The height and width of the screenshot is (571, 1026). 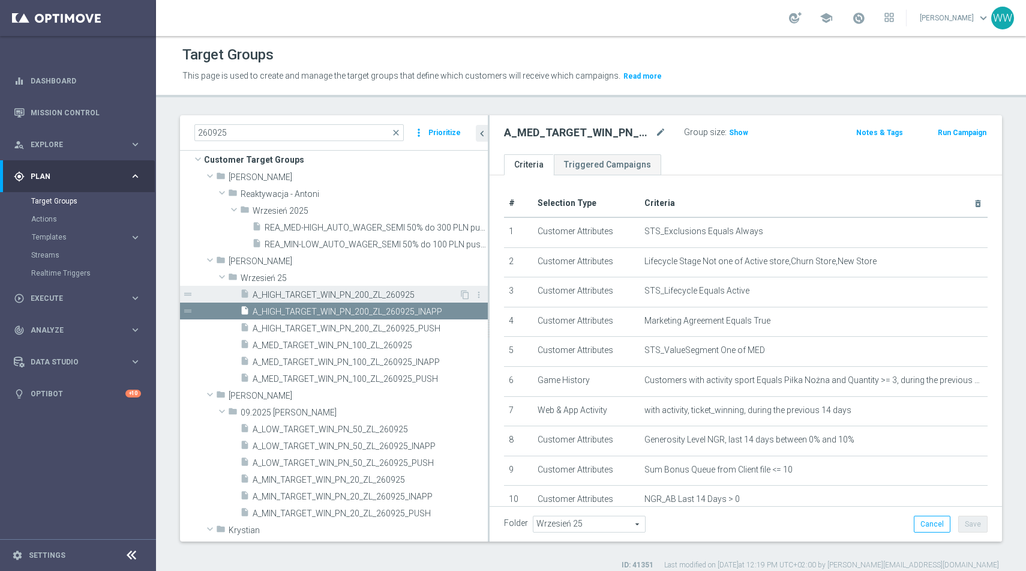 I want to click on div: track_changes Analyze keyboard_arrow_right, so click(x=77, y=330).